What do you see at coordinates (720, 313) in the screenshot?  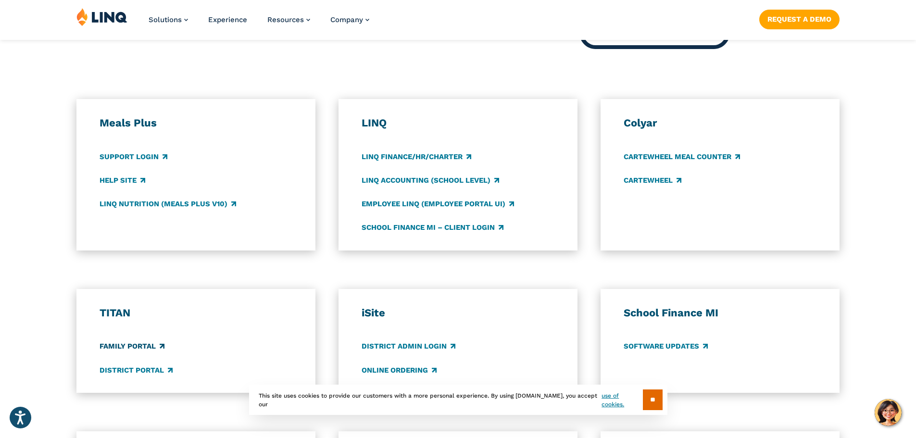 I see `h3: School Finance MI` at bounding box center [720, 313].